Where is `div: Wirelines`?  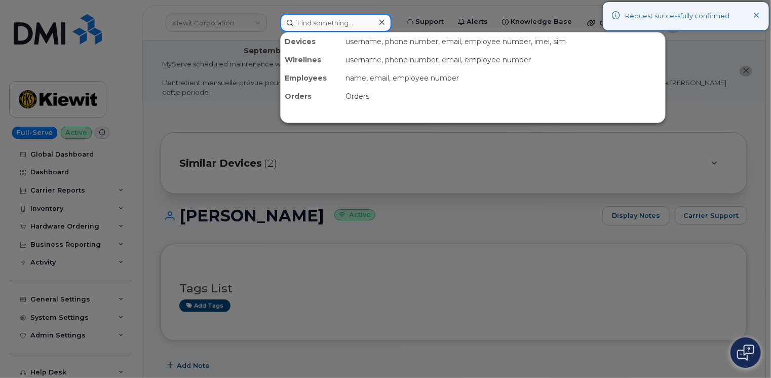
div: Wirelines is located at coordinates (311, 60).